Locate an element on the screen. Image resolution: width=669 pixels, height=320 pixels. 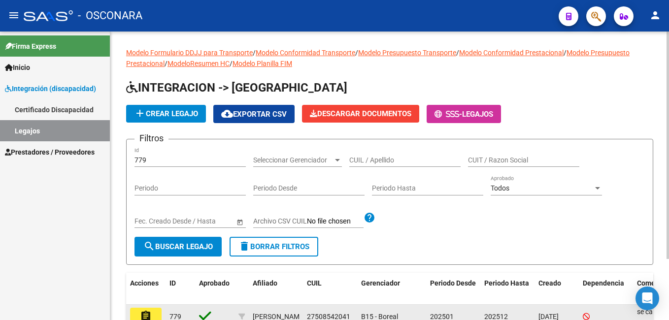
button: Open calendar is located at coordinates (239, 222).